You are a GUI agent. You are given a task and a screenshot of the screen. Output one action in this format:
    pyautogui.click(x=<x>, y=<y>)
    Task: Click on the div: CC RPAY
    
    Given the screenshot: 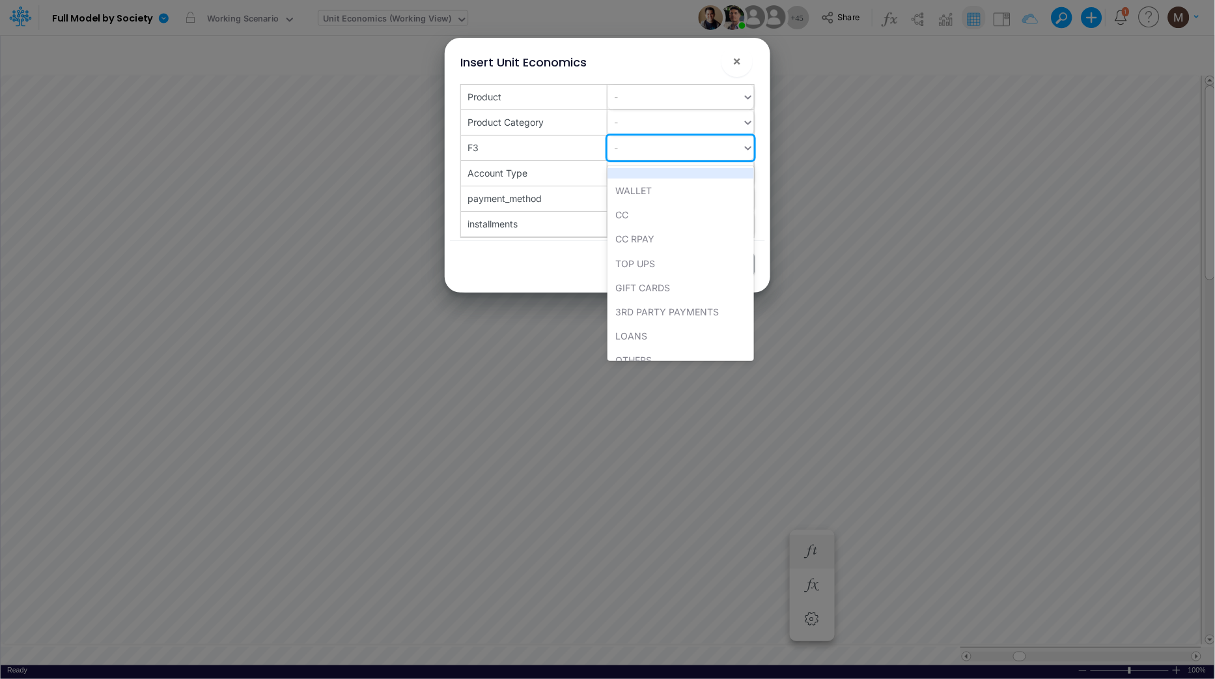 What is the action you would take?
    pyautogui.click(x=681, y=238)
    